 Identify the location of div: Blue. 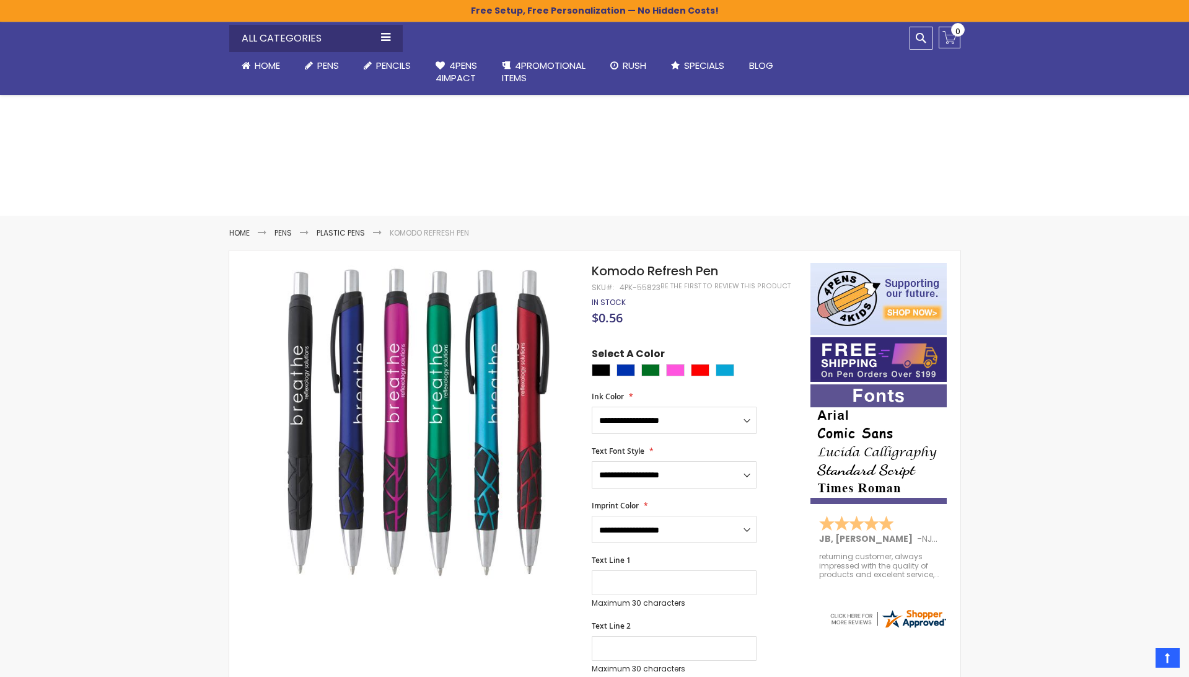
(626, 370).